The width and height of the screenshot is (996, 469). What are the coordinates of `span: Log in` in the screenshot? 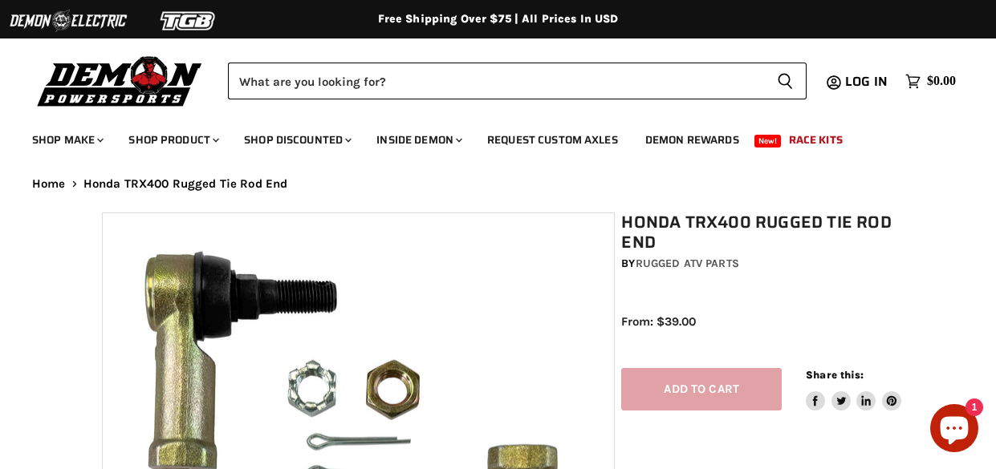 It's located at (866, 81).